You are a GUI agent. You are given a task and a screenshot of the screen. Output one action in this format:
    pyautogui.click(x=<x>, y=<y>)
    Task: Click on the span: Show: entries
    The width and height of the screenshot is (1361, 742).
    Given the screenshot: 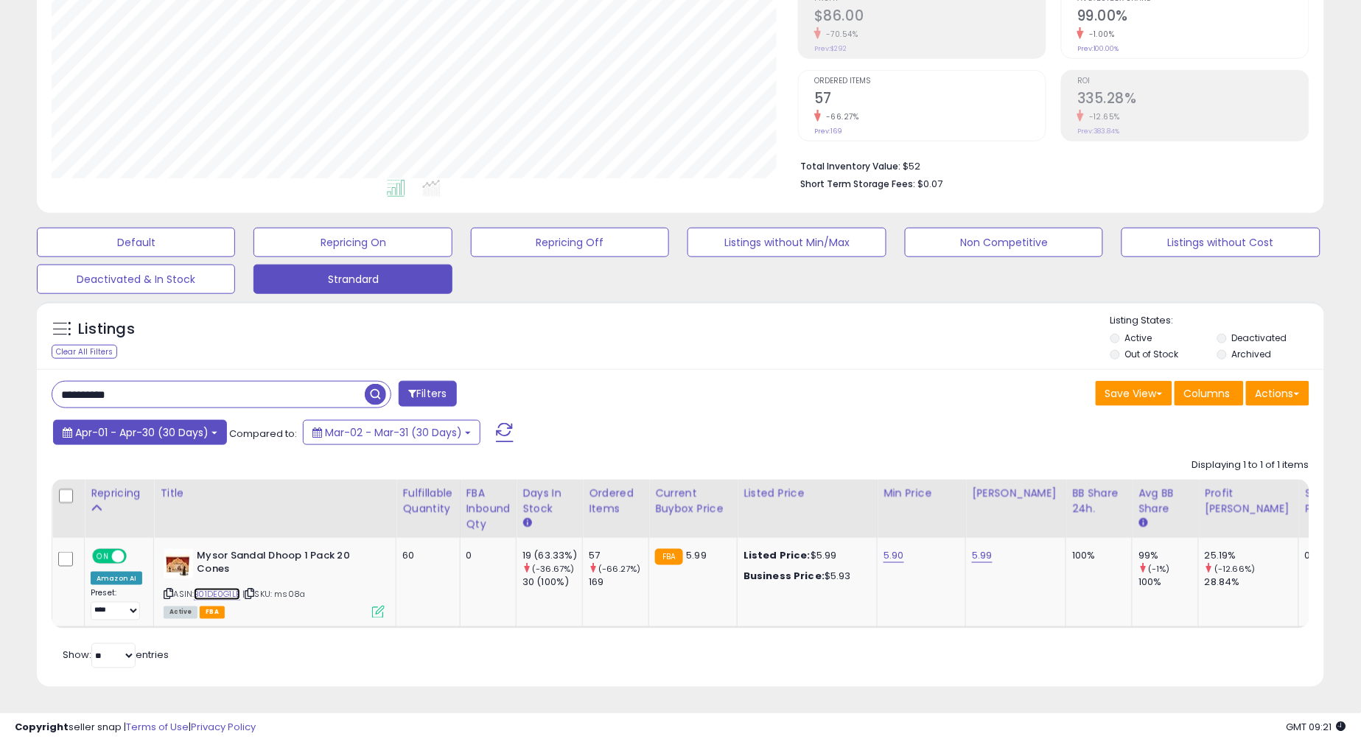 What is the action you would take?
    pyautogui.click(x=116, y=655)
    